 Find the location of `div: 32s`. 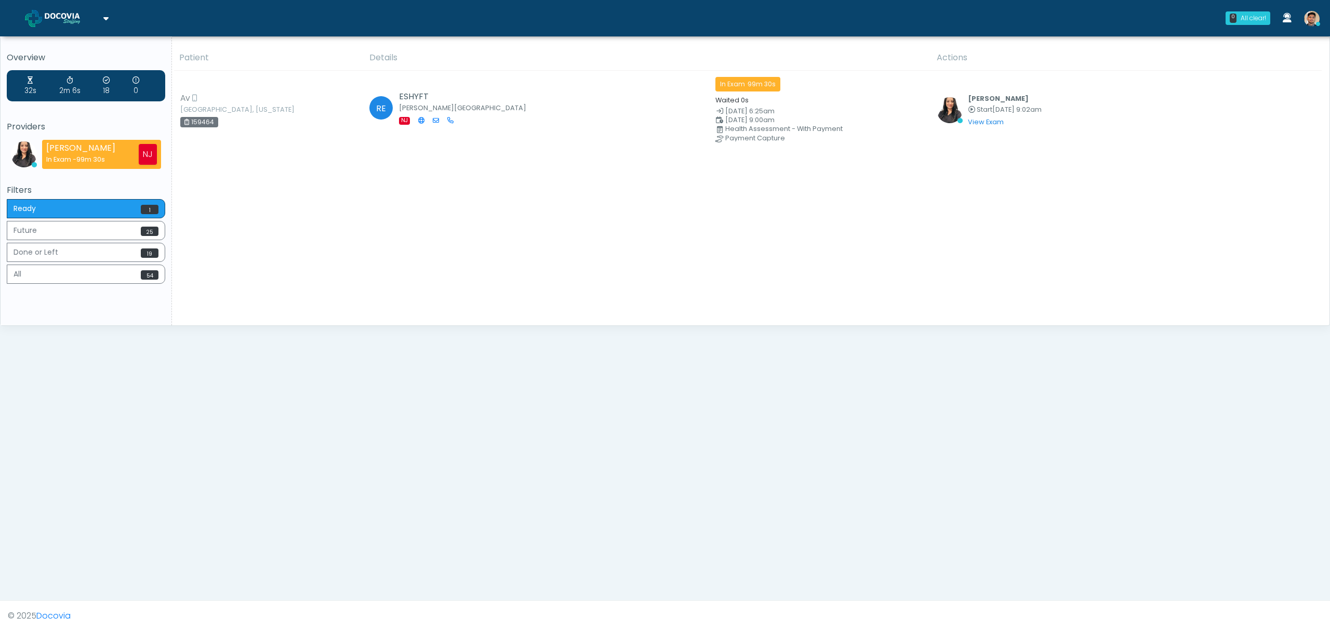

div: 32s is located at coordinates (30, 86).